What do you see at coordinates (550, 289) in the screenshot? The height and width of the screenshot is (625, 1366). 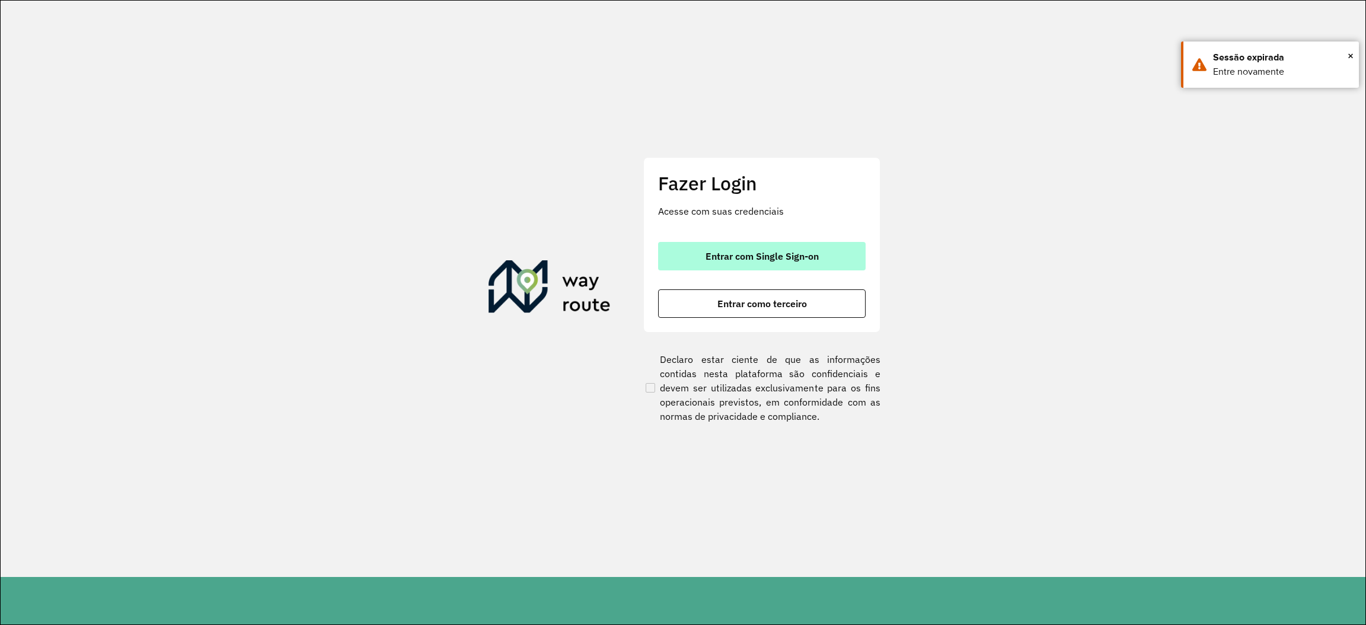 I see `img: Roteirizador AmbevTech` at bounding box center [550, 289].